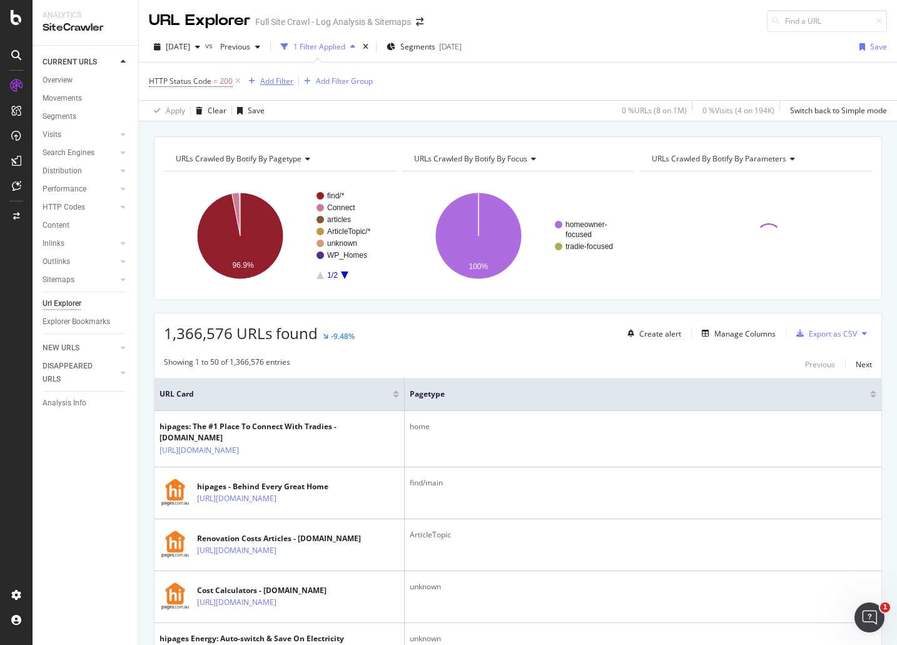 The image size is (897, 645). I want to click on a: Search Engines, so click(79, 153).